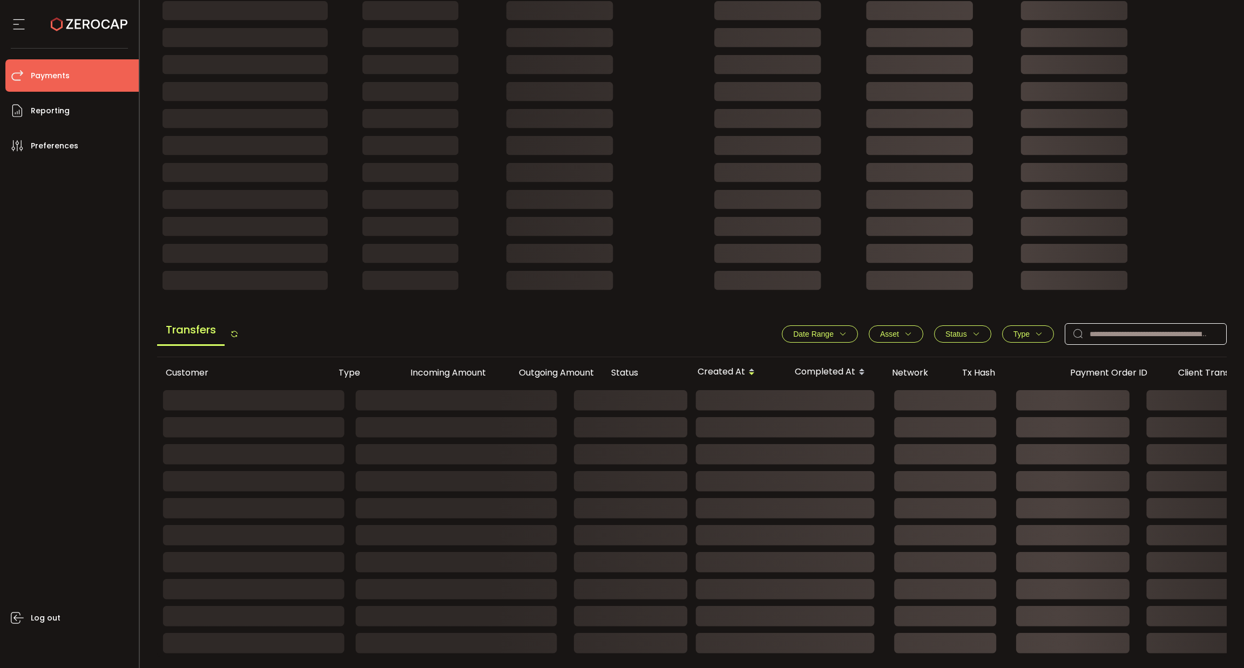 Image resolution: width=1244 pixels, height=668 pixels. Describe the element at coordinates (889, 334) in the screenshot. I see `span: Asset` at that location.